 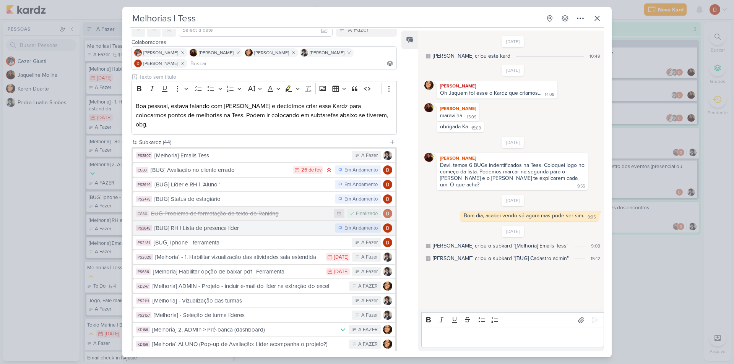 I want to click on div: 14:08, so click(x=549, y=95).